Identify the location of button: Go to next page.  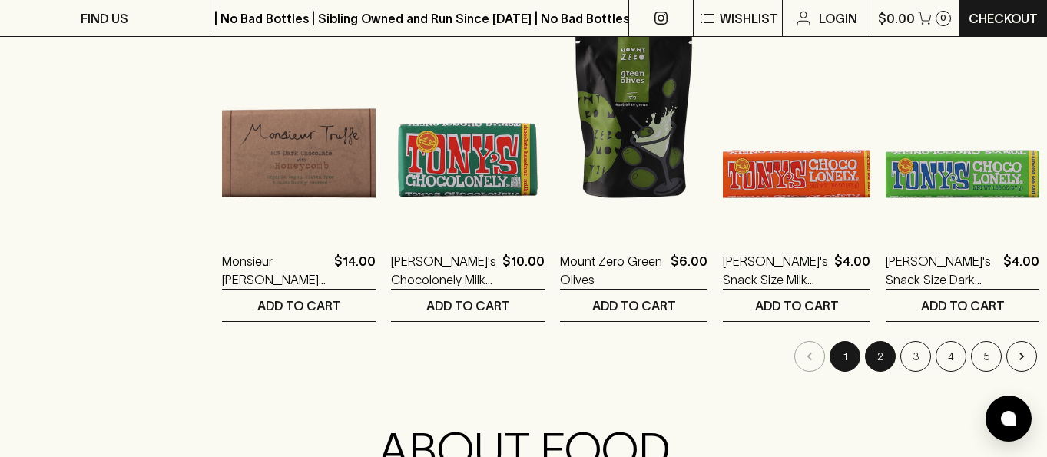
(1022, 357).